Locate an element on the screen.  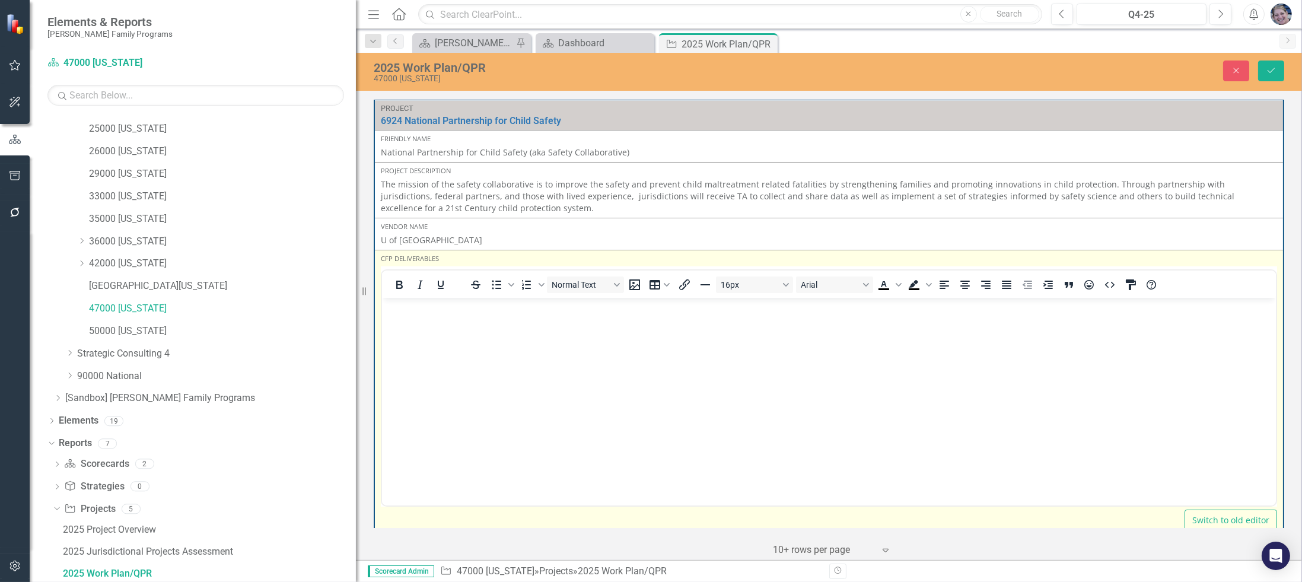
button: Strikethrough is located at coordinates (476, 285).